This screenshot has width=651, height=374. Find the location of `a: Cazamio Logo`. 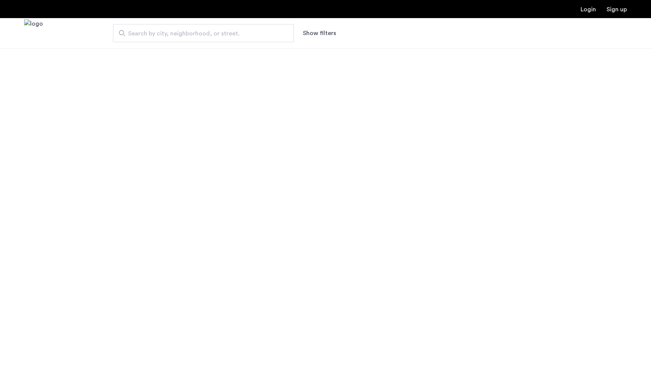

a: Cazamio Logo is located at coordinates (34, 33).